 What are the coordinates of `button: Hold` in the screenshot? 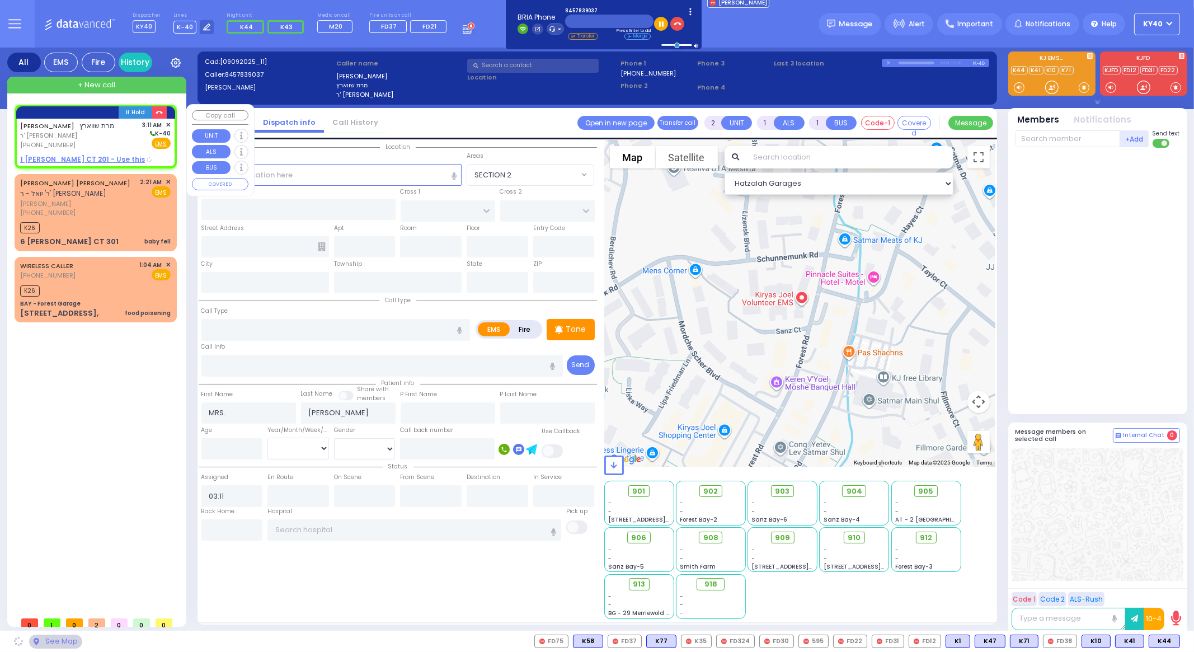 It's located at (135, 112).